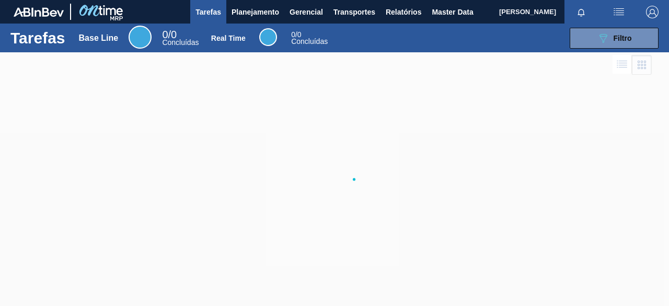  I want to click on span: Tarefas, so click(208, 12).